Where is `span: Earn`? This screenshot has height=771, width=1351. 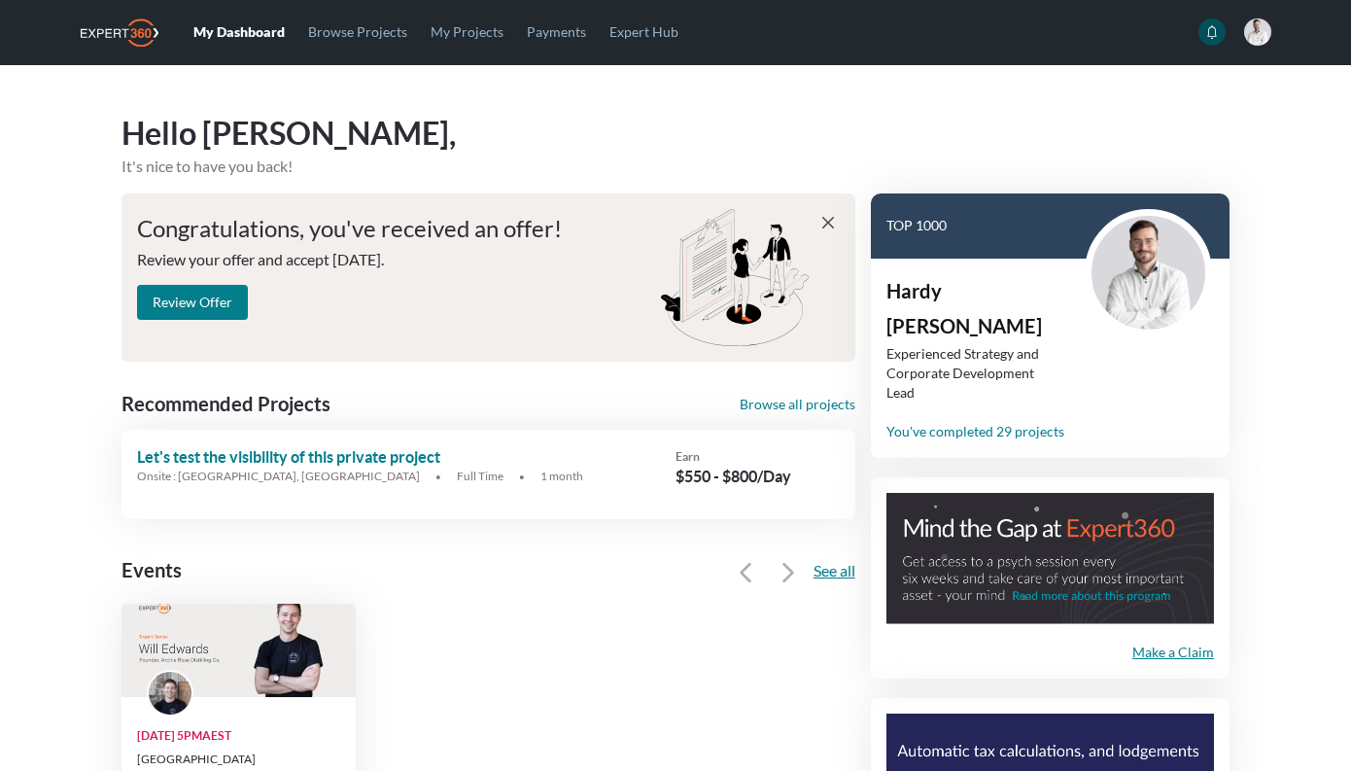 span: Earn is located at coordinates (687, 457).